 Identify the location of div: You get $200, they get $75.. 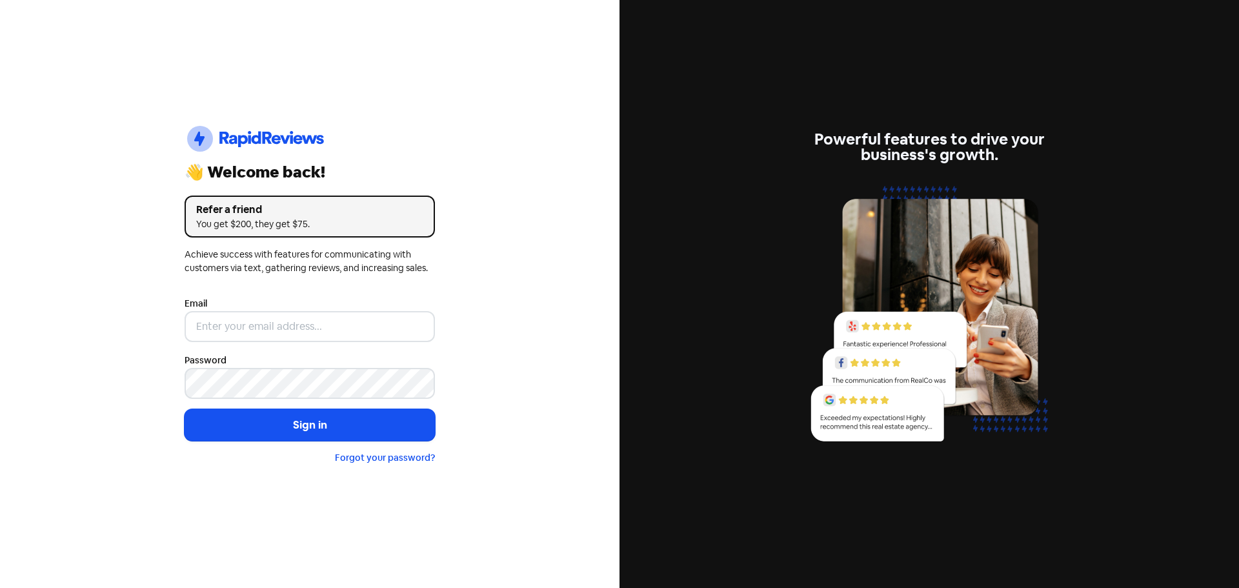
(310, 224).